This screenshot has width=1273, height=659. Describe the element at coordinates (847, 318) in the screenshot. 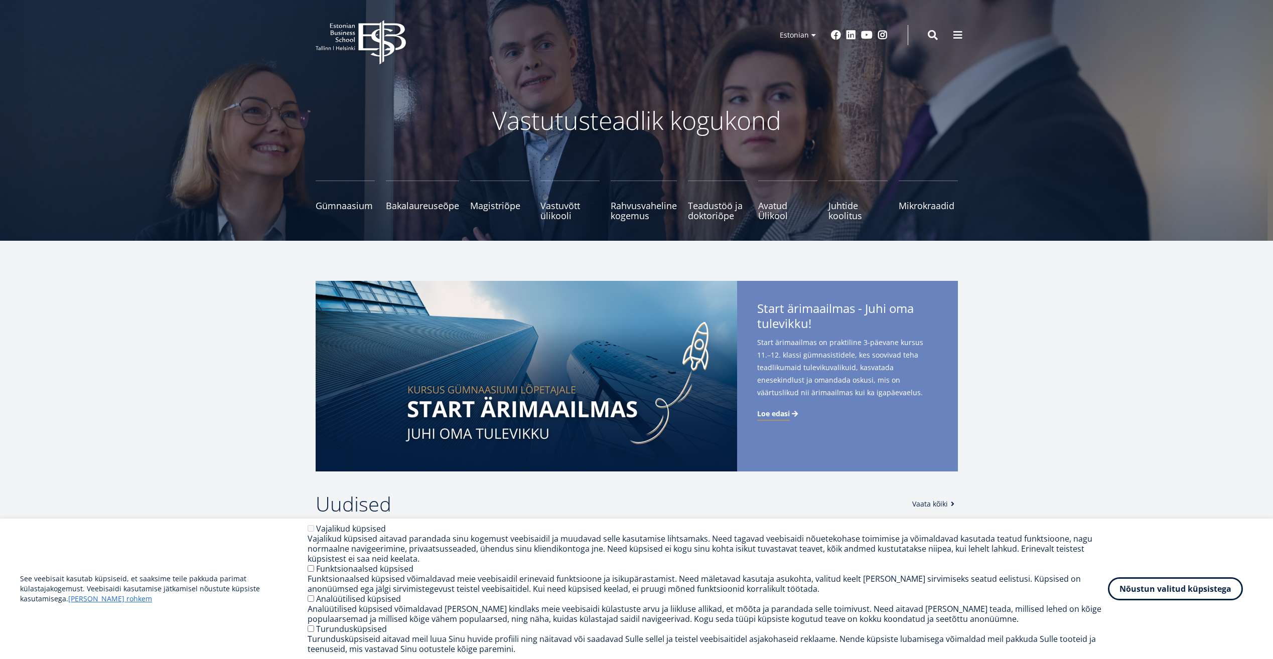

I see `span: Start ärimaailmas - Juhi oma` at that location.